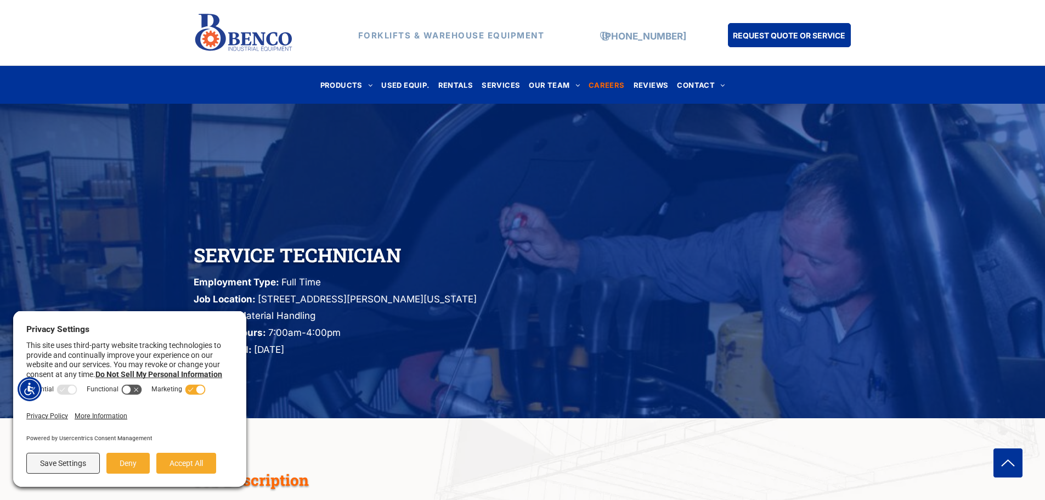 The image size is (1045, 500). What do you see at coordinates (297, 255) in the screenshot?
I see `span: SERVICE TECHNICIAN` at bounding box center [297, 255].